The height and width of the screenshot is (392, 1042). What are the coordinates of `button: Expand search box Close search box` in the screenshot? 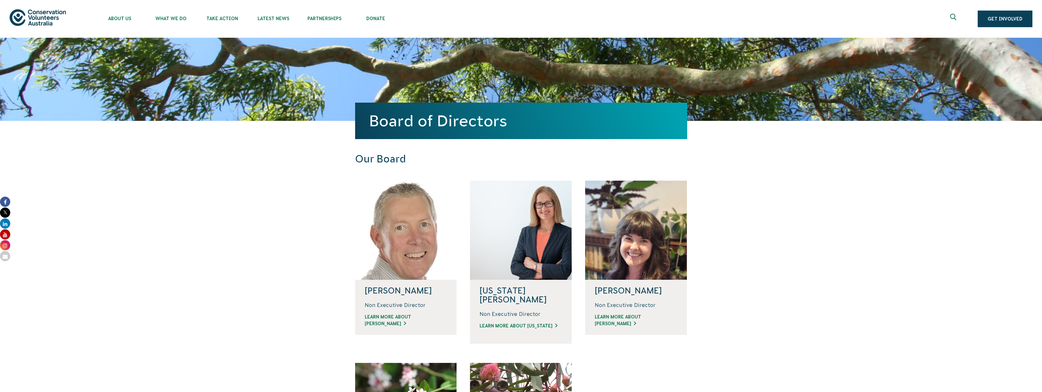 It's located at (954, 19).